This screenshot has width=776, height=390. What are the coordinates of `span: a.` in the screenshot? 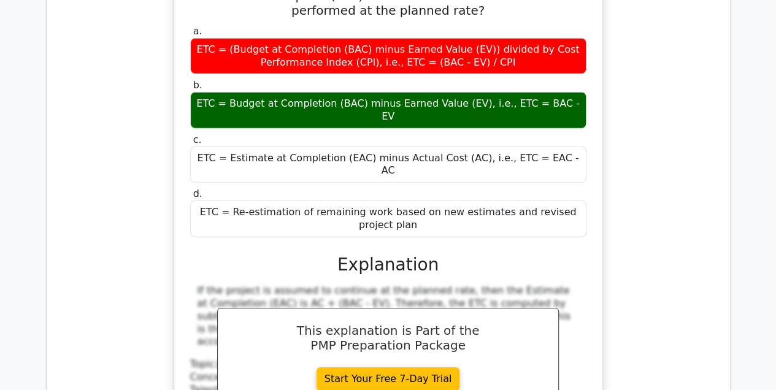 It's located at (198, 31).